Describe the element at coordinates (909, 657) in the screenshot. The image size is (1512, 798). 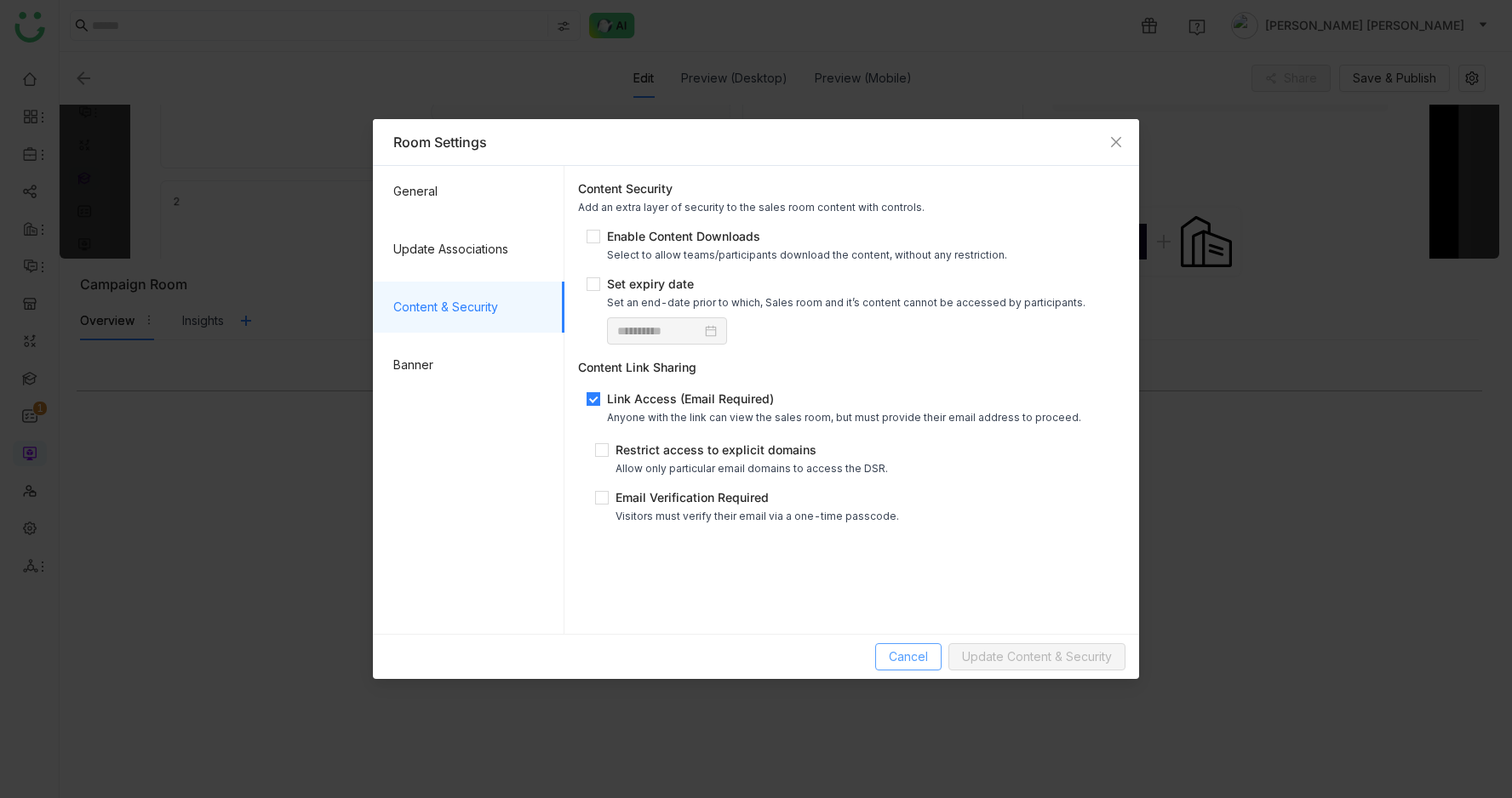
I see `button: Cancel` at that location.